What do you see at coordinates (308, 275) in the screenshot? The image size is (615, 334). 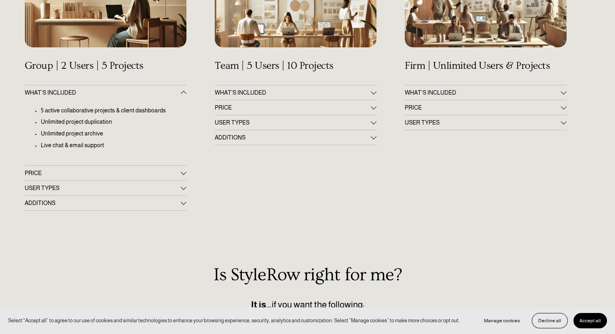 I see `h2: Is StyleRow right for me?` at bounding box center [308, 275].